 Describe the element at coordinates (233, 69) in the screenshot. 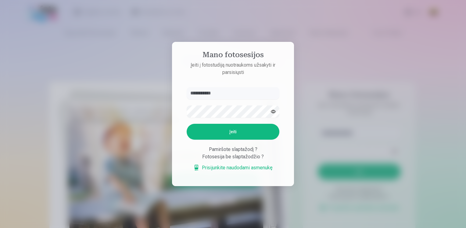

I see `p: Įeiti į fotostudiją nuotraukoms užsakyti ir parsisiųsti` at that location.